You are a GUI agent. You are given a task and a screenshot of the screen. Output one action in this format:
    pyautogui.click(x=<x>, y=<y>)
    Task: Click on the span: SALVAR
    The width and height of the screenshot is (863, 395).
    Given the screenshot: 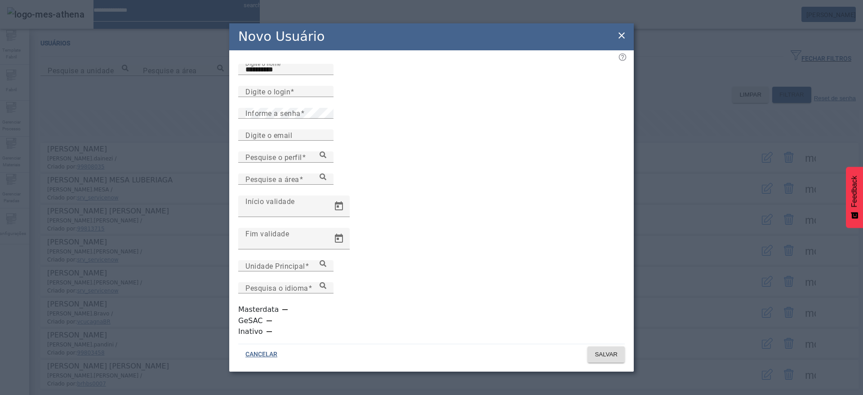 What is the action you would take?
    pyautogui.click(x=606, y=355)
    